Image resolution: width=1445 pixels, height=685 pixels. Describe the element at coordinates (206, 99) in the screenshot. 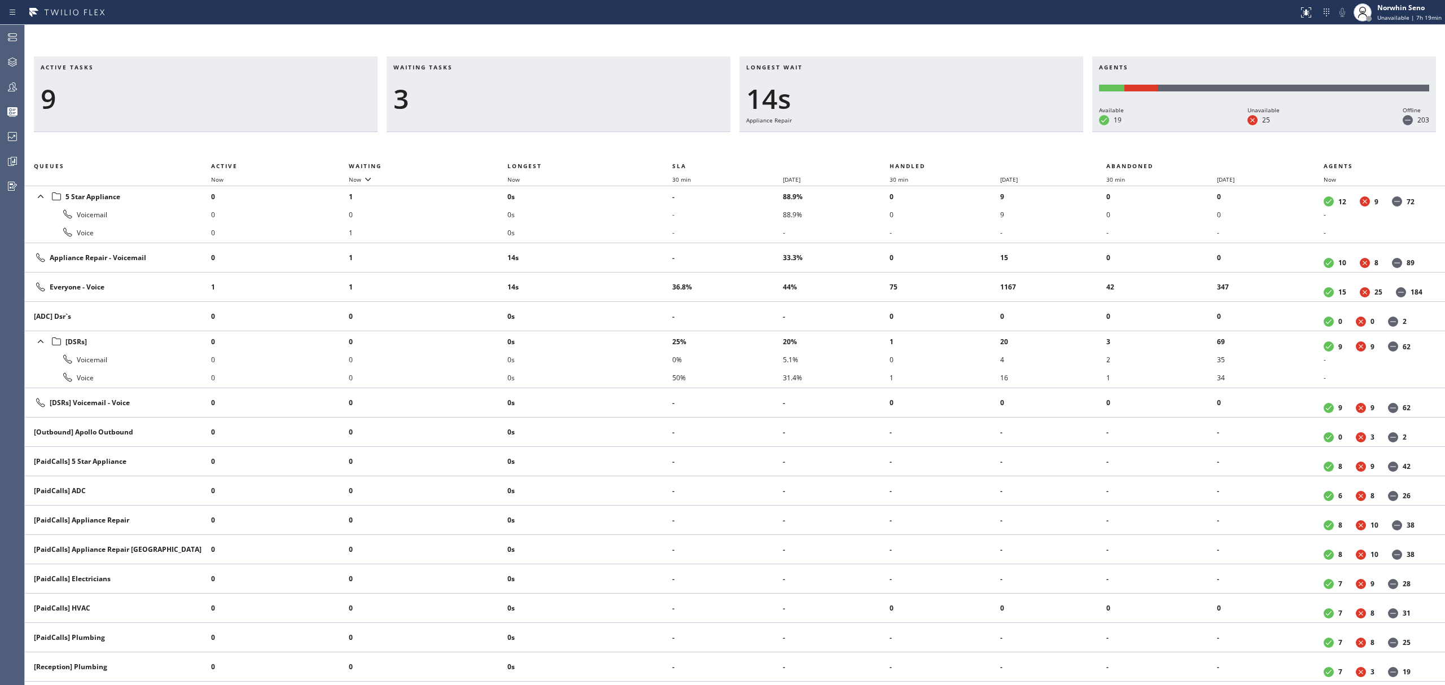

I see `div: 9` at that location.